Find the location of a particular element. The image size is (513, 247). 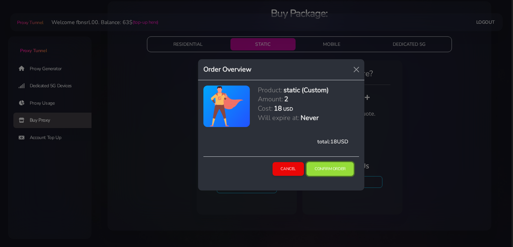

h5: Order Overview is located at coordinates (227, 69).